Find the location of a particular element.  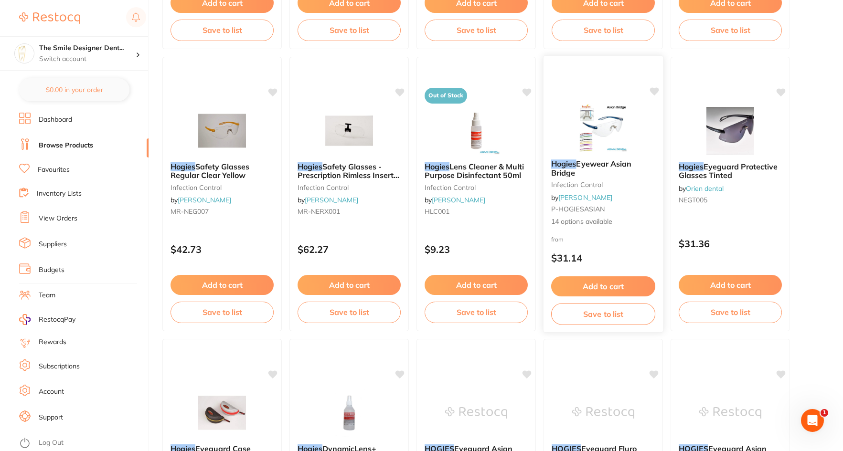

span: 1 is located at coordinates (824, 413).